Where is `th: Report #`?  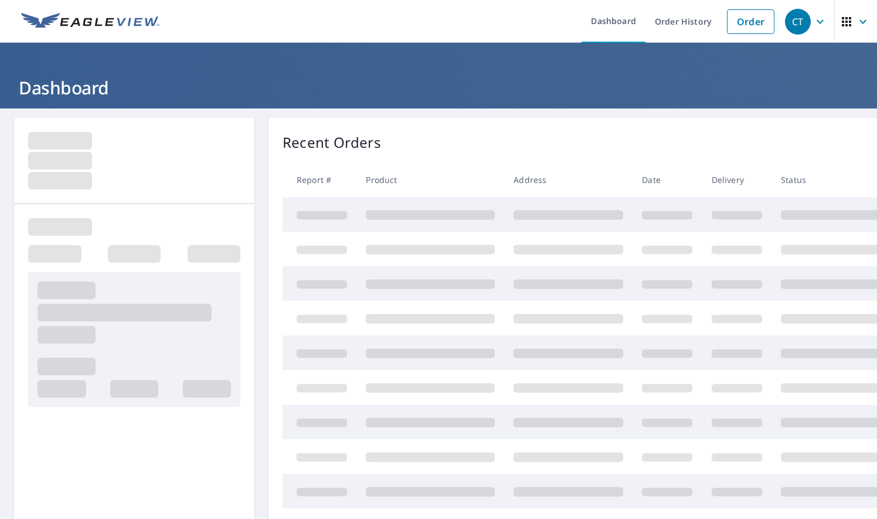 th: Report # is located at coordinates (320, 179).